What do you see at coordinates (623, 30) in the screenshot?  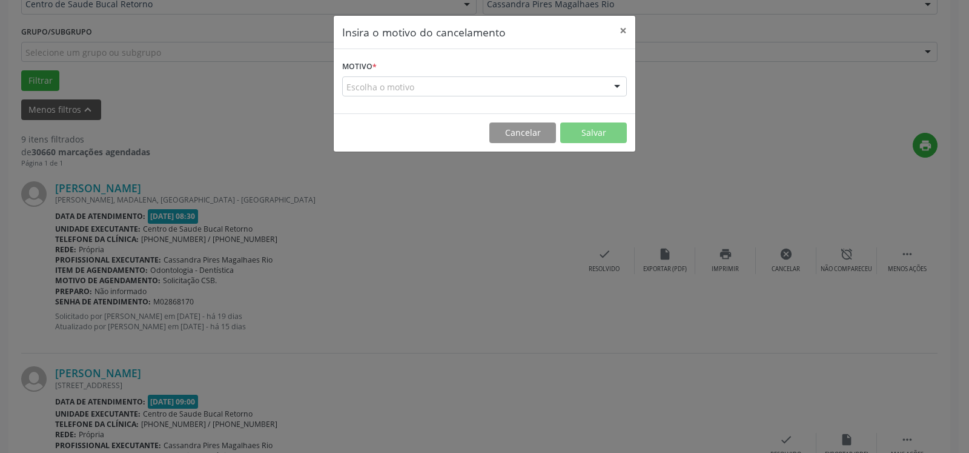 I see `button: Close` at bounding box center [623, 30].